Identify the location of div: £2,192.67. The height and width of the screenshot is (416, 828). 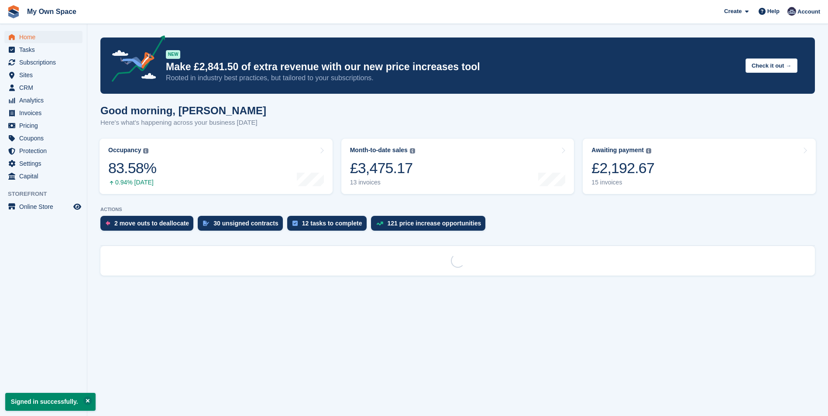
(623, 168).